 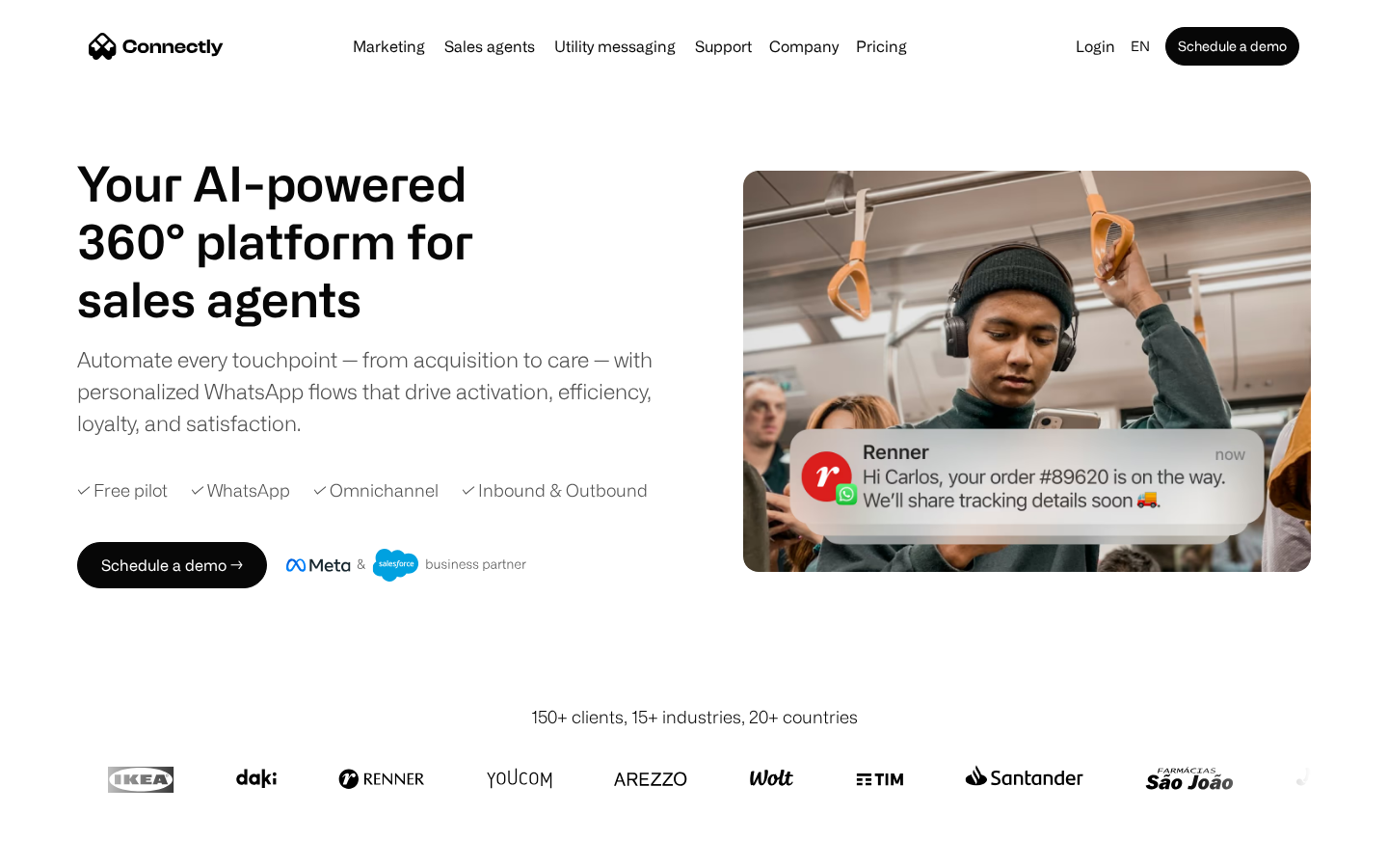 What do you see at coordinates (490, 46) in the screenshot?
I see `a: Sales agents` at bounding box center [490, 46].